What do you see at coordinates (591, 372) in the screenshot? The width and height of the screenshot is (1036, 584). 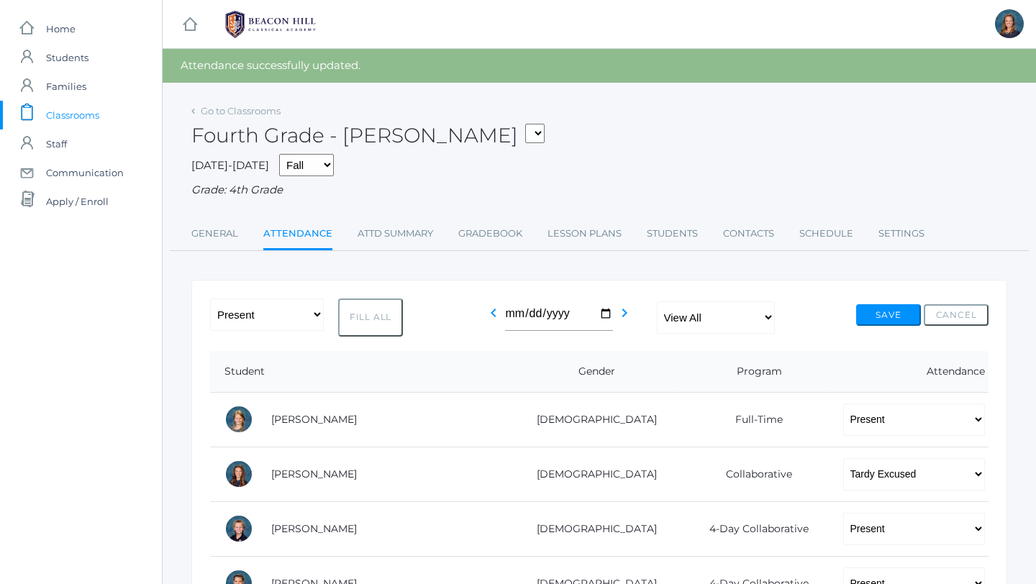 I see `th: Gender` at bounding box center [591, 372].